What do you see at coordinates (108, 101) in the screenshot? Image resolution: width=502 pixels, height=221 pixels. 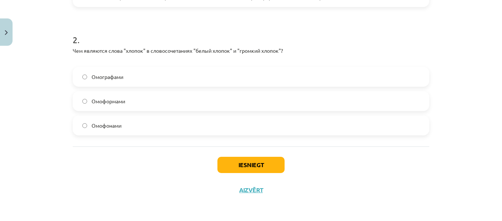 I see `span: Омоформами` at bounding box center [108, 101].